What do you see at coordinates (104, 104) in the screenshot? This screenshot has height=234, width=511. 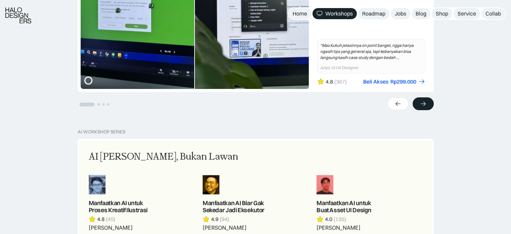 I see `button: Go to slide 3` at bounding box center [104, 104].